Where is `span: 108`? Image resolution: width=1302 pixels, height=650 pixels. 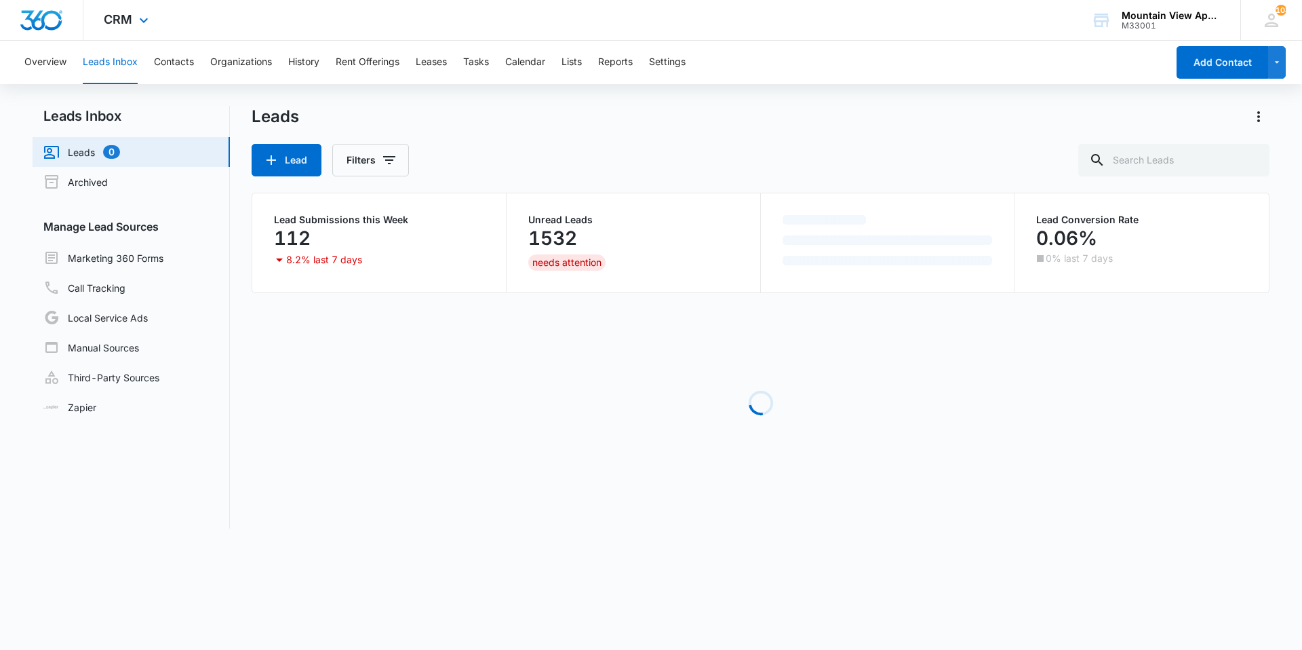 span: 108 is located at coordinates (1281, 10).